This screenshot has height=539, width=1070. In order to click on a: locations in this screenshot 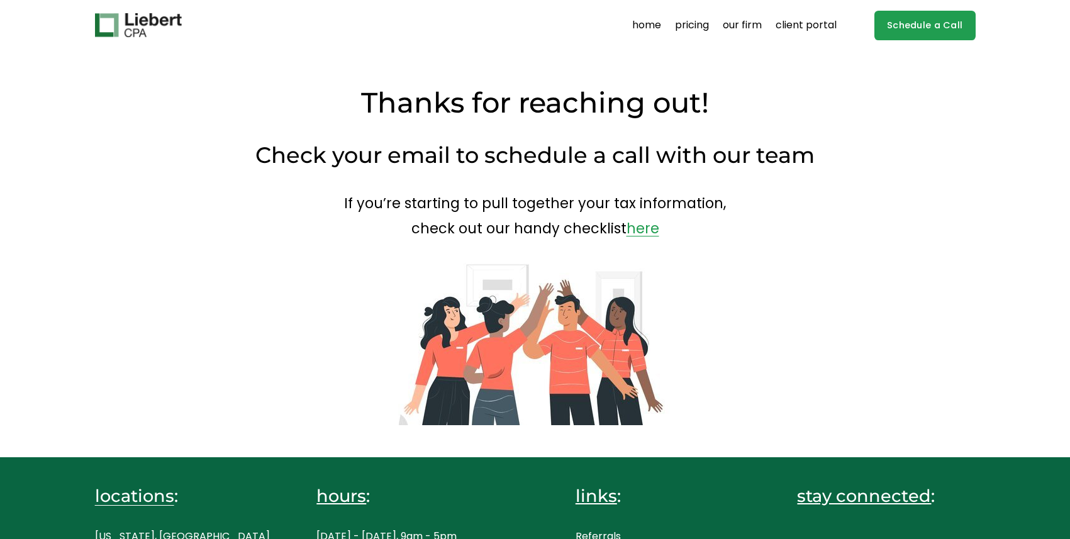, I will do `click(135, 496)`.